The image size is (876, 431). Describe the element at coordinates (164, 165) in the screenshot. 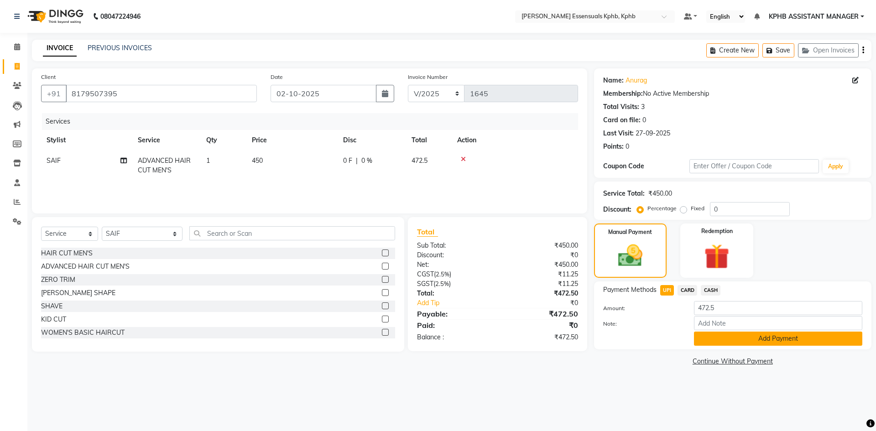

I see `span: ADVANCED HAIR CUT MEN'S` at that location.